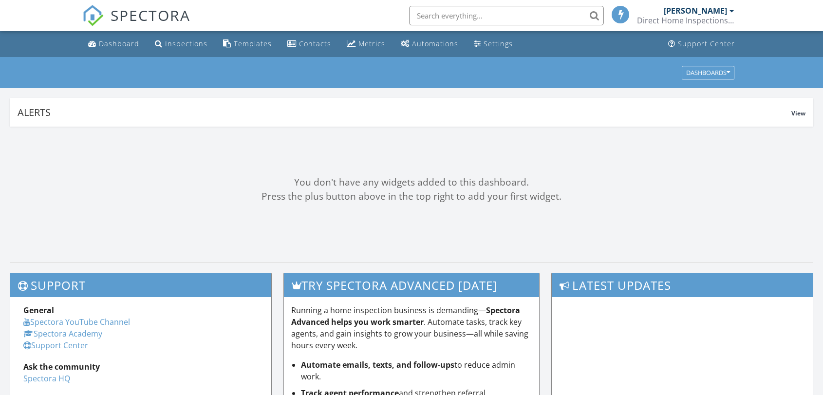 The width and height of the screenshot is (823, 395). Describe the element at coordinates (493, 44) in the screenshot. I see `a: Settings` at that location.